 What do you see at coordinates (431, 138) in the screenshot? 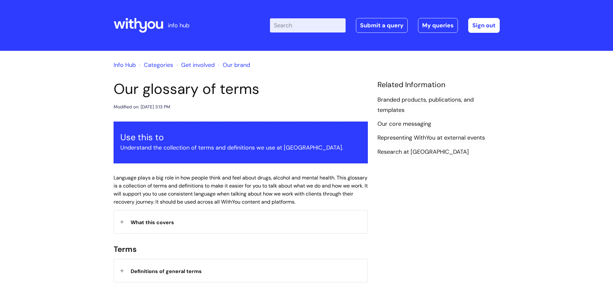
I see `a: Representing WithYou at external events` at bounding box center [431, 138].